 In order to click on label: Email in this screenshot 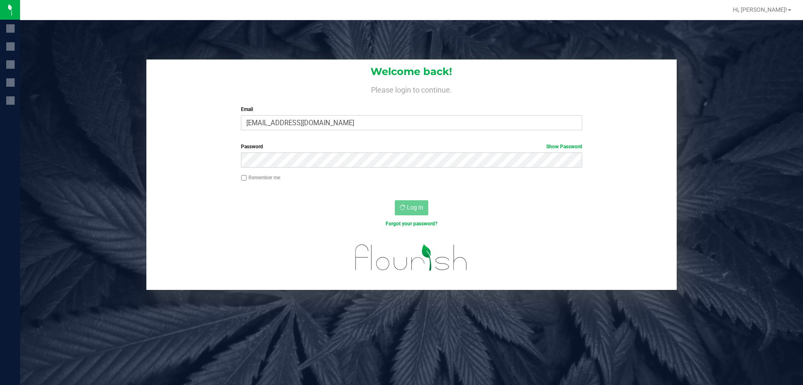, I will do `click(411, 109)`.